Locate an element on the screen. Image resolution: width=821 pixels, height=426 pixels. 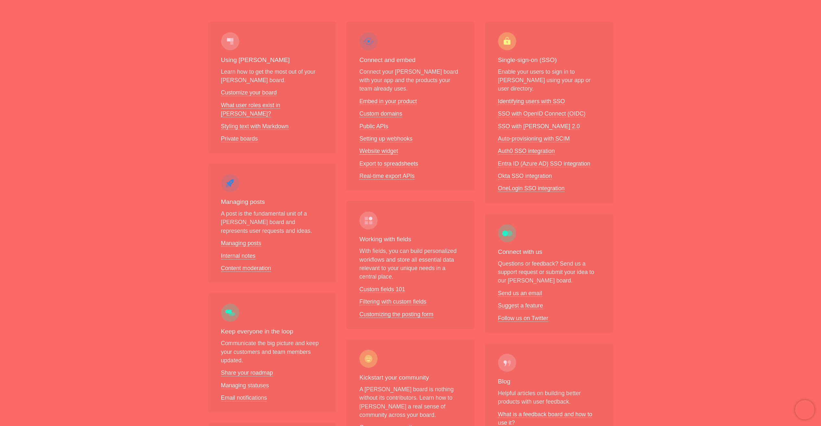
a: Auto-provisioning with SCIM is located at coordinates (534, 139).